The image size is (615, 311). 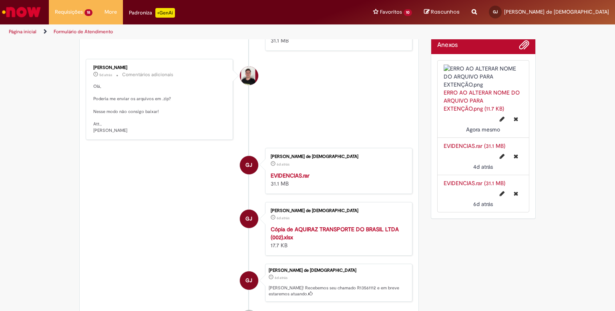 I want to click on img: ERRO AO ALTERAR NOME DO ARQUIVO PARA EXTENÇÃO.png, so click(x=484, y=77).